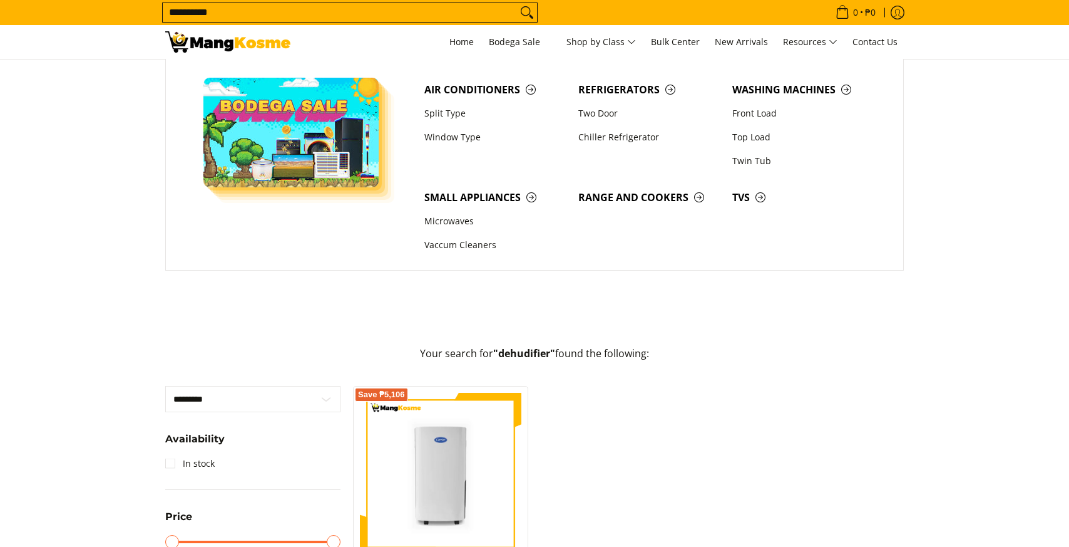 Image resolution: width=1069 pixels, height=547 pixels. What do you see at coordinates (875, 42) in the screenshot?
I see `a: Contact Us` at bounding box center [875, 42].